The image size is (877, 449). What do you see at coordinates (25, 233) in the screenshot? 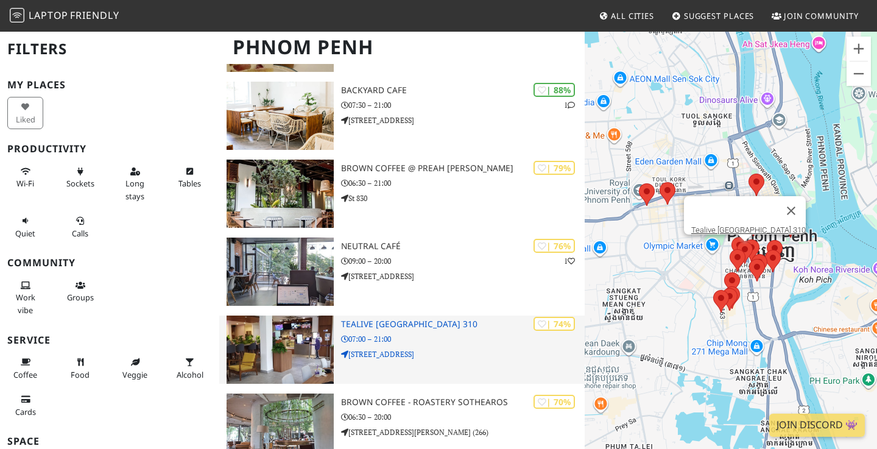
I see `span: Quiet` at bounding box center [25, 233].